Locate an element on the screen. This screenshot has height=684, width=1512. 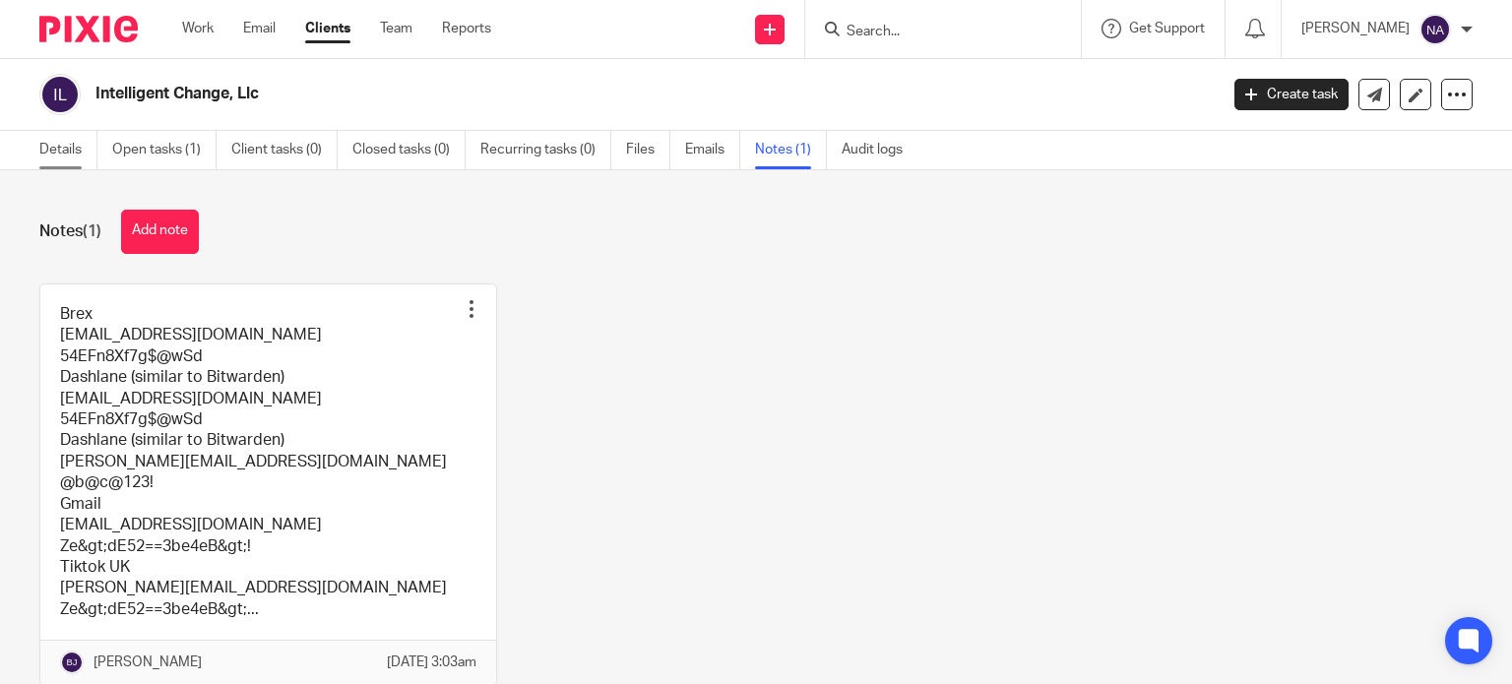
a: Create task is located at coordinates (1291, 94).